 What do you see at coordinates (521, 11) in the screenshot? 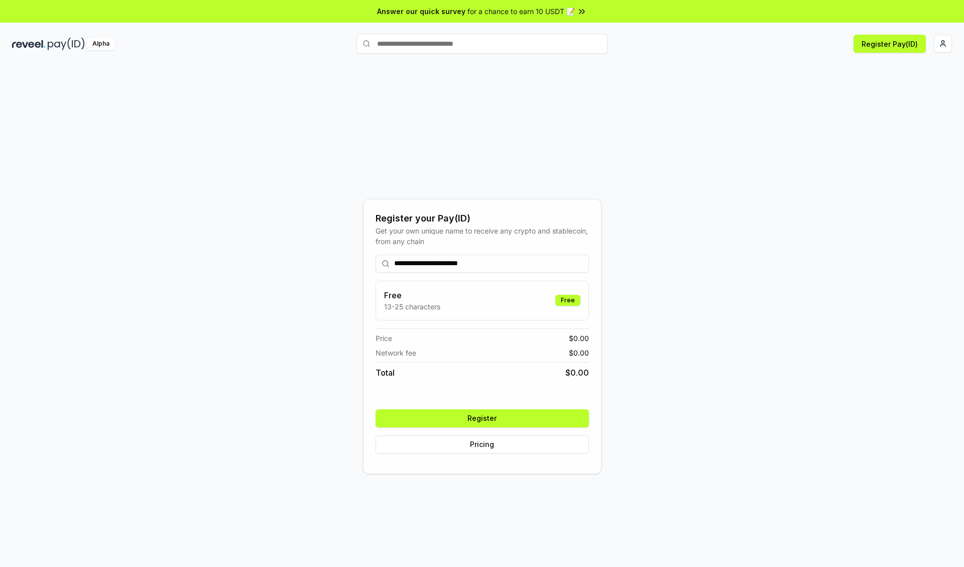
I see `span: for a chance to earn 10 USDT 📝` at bounding box center [521, 11].